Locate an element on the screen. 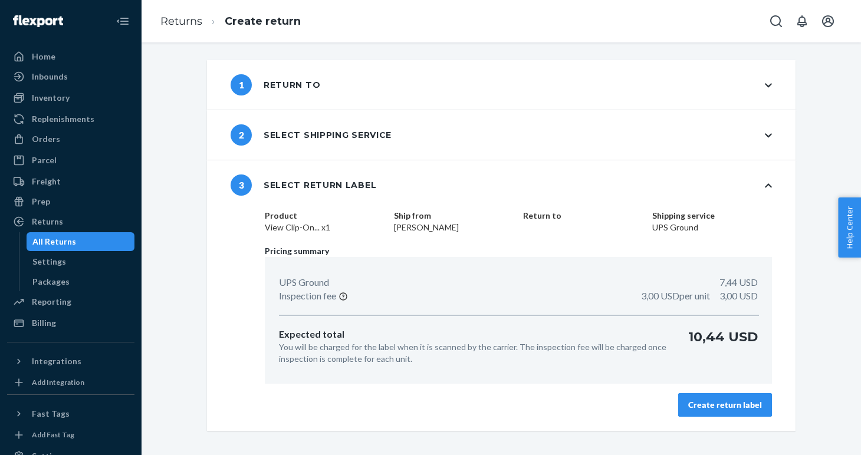  div: Packages is located at coordinates (51, 282).